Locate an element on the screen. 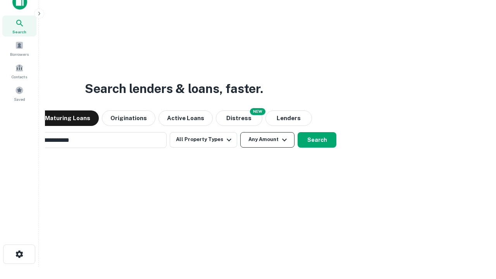  span: Saved is located at coordinates (19, 99).